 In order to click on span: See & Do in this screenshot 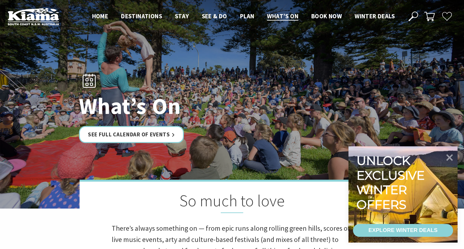, I will do `click(214, 16)`.